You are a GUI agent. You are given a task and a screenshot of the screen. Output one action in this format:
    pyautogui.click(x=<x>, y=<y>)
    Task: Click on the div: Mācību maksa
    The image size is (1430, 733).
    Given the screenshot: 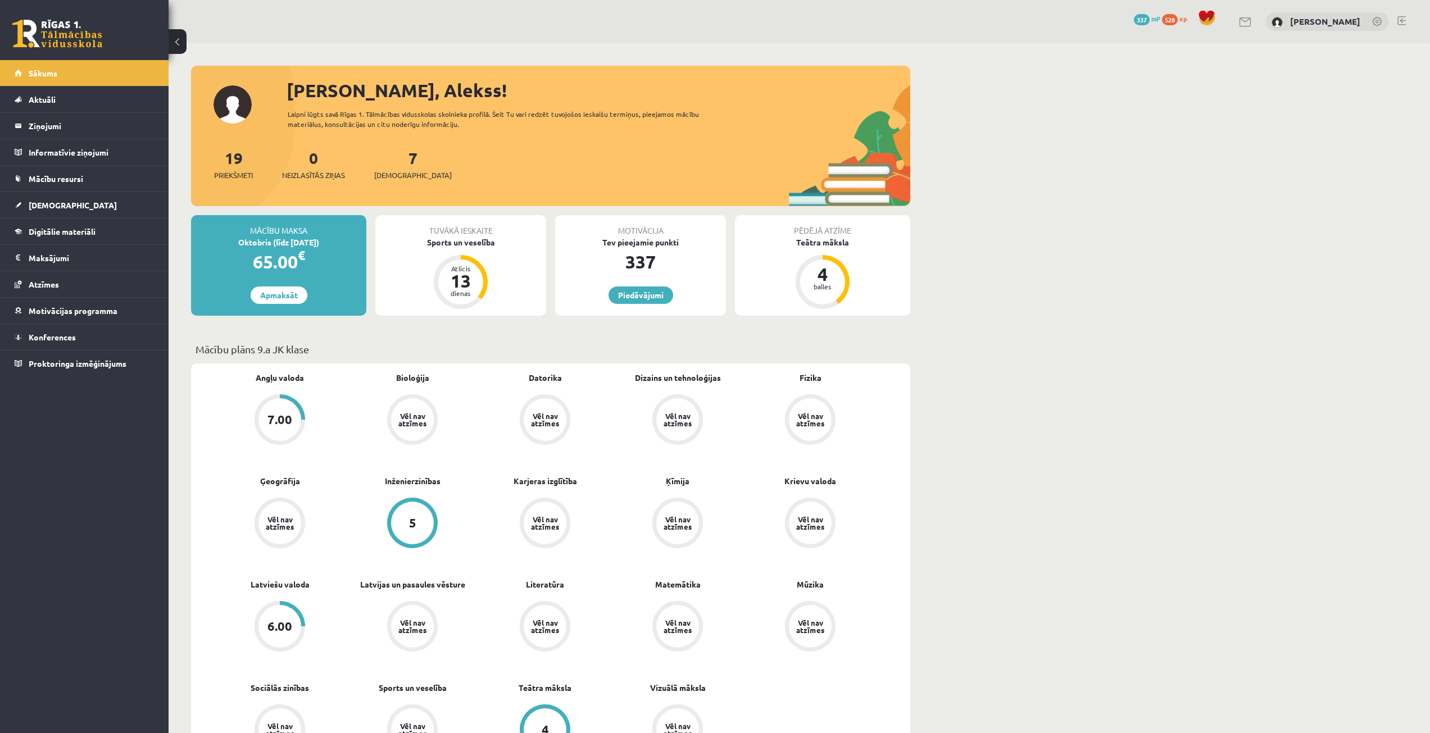 What is the action you would take?
    pyautogui.click(x=279, y=226)
    